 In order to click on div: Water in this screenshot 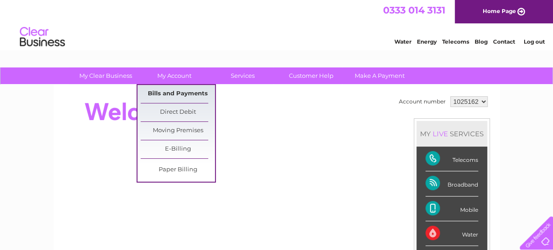, I will do `click(451, 234)`.